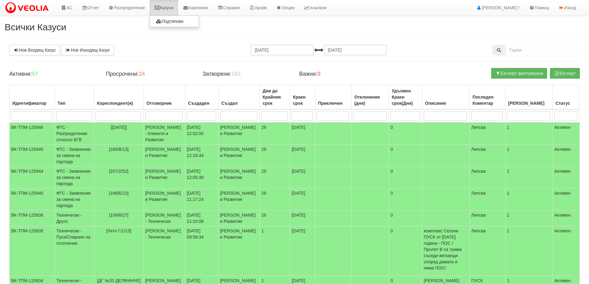 Image resolution: width=589 pixels, height=284 pixels. Describe the element at coordinates (236, 74) in the screenshot. I see `b: 183` at that location.